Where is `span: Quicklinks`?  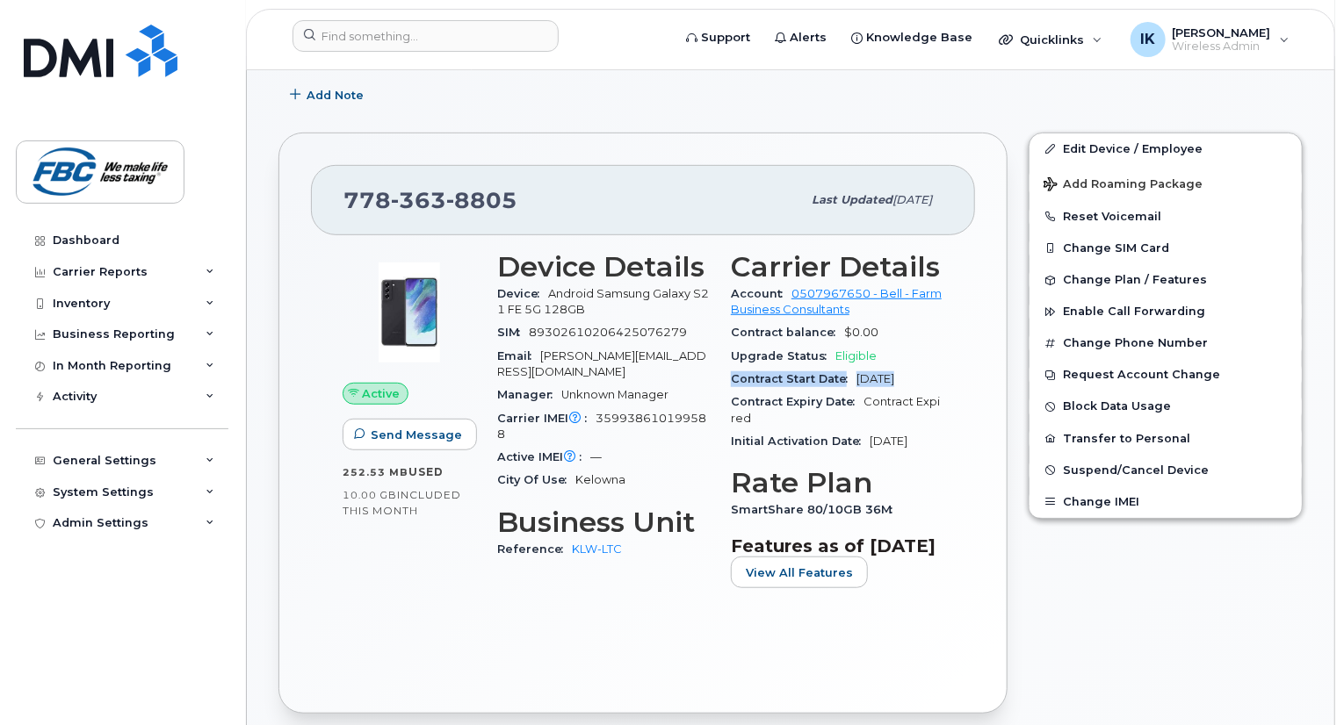
span: Quicklinks is located at coordinates (1051, 40).